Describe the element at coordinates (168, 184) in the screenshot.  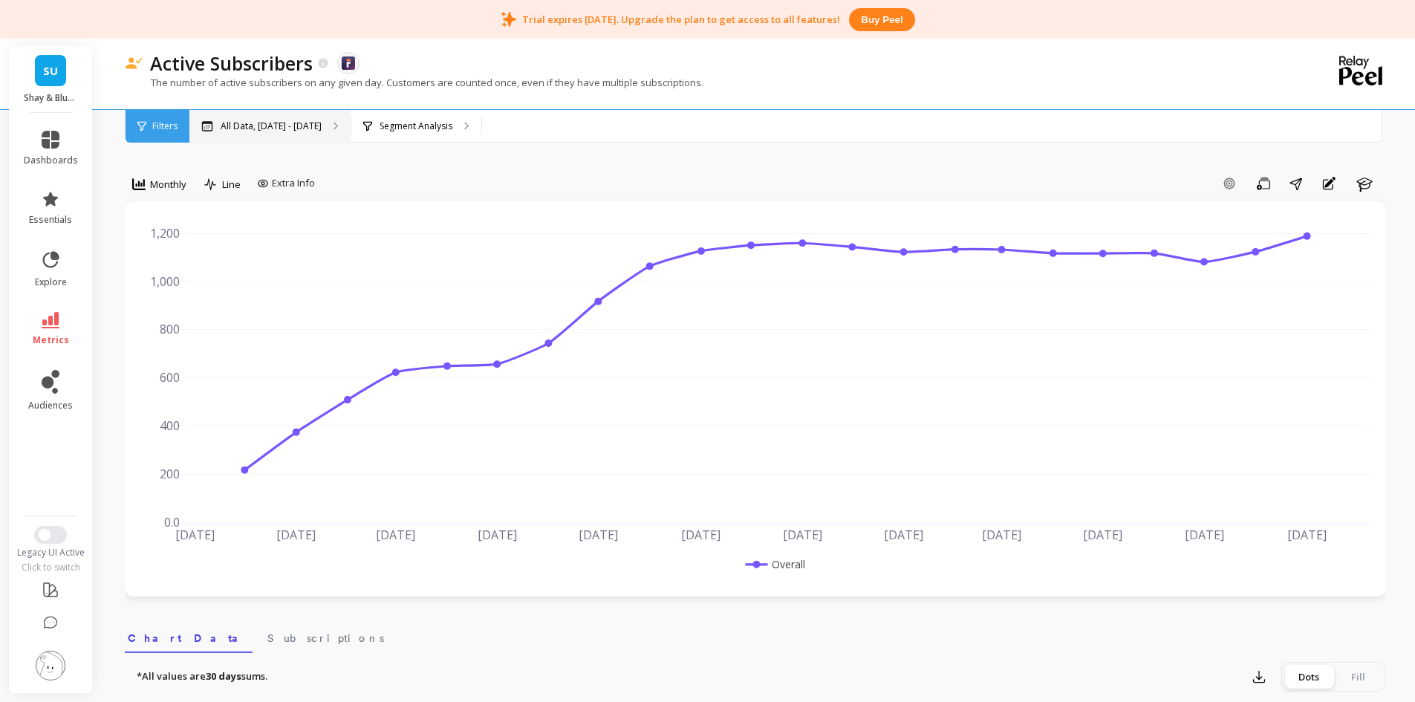
I see `span: Monthly` at that location.